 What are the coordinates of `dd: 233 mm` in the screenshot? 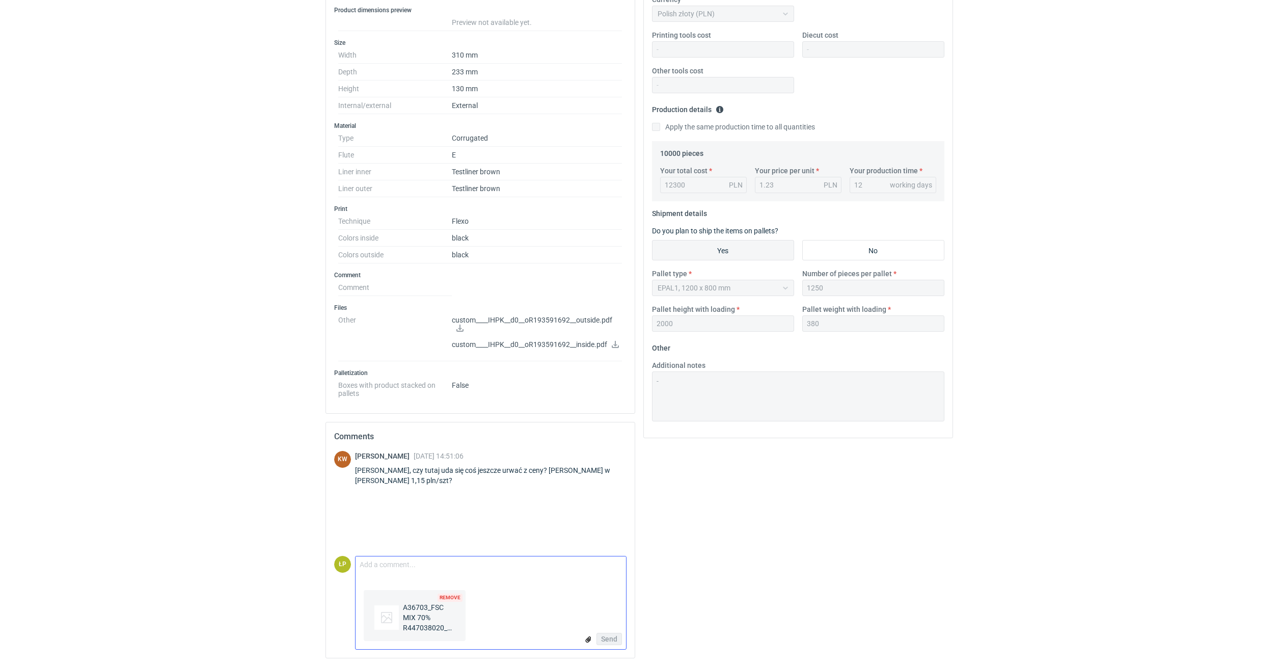 It's located at (537, 72).